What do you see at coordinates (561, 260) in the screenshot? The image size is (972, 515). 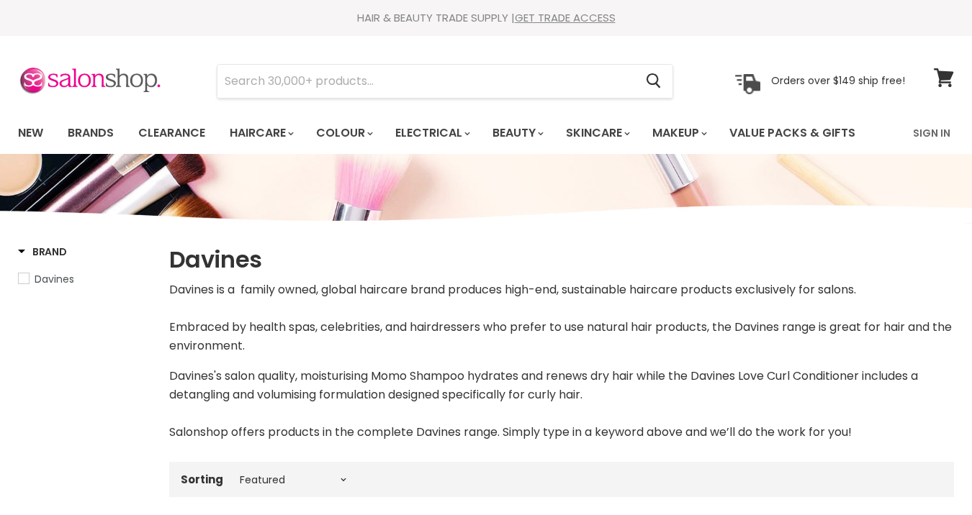 I see `h1: Davines` at bounding box center [561, 260].